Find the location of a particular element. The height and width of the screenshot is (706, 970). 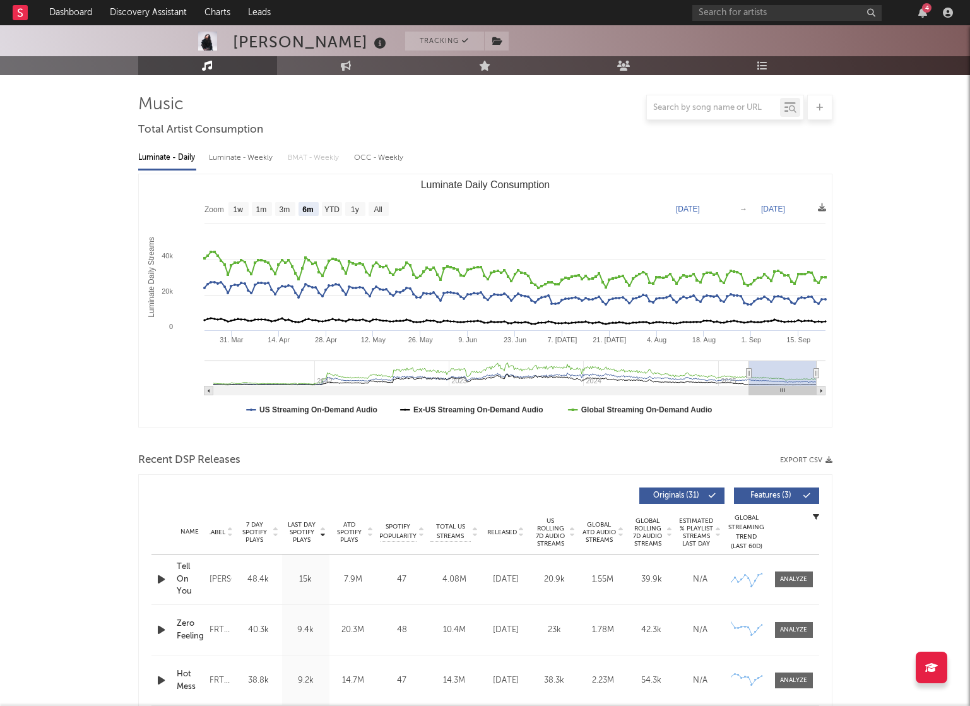

text: All is located at coordinates (377, 210).